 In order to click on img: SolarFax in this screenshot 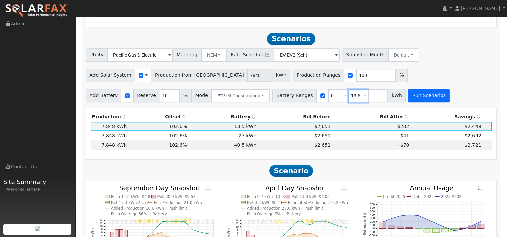, I will do `click(37, 11)`.